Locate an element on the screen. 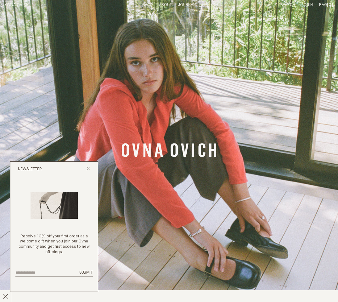 The height and width of the screenshot is (302, 338). a: Shop is located at coordinates (148, 5).